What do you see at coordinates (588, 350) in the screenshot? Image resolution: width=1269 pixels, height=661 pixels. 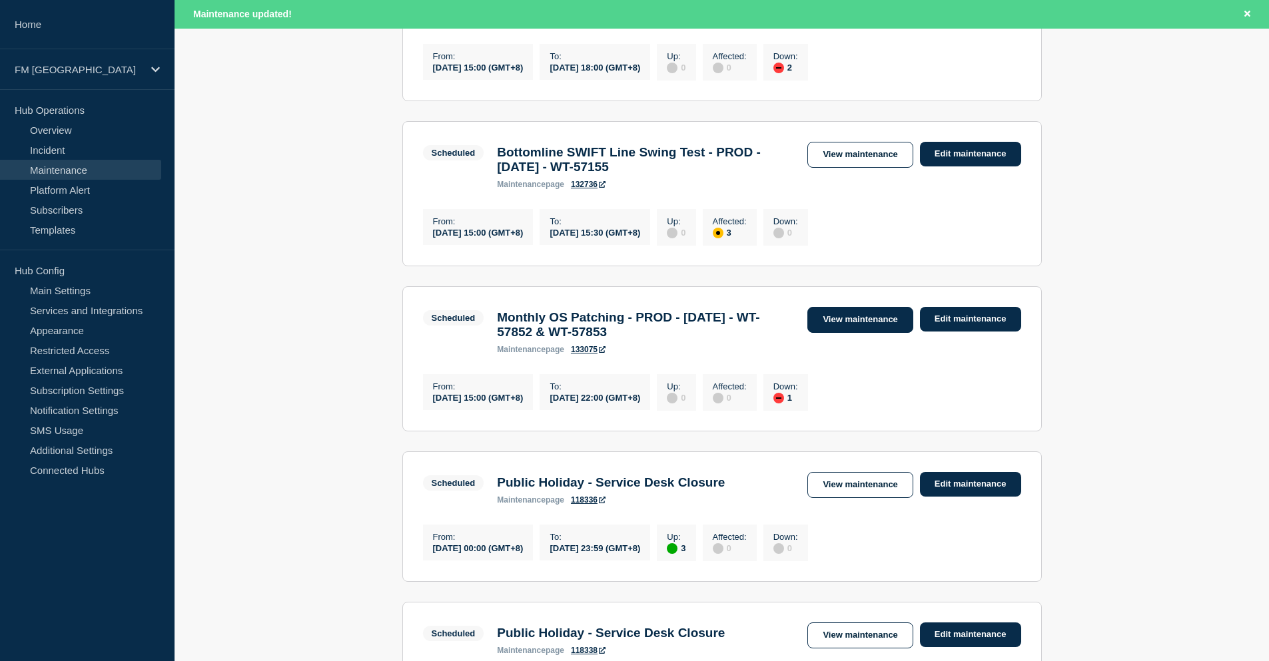 I see `a: 133075` at bounding box center [588, 350].